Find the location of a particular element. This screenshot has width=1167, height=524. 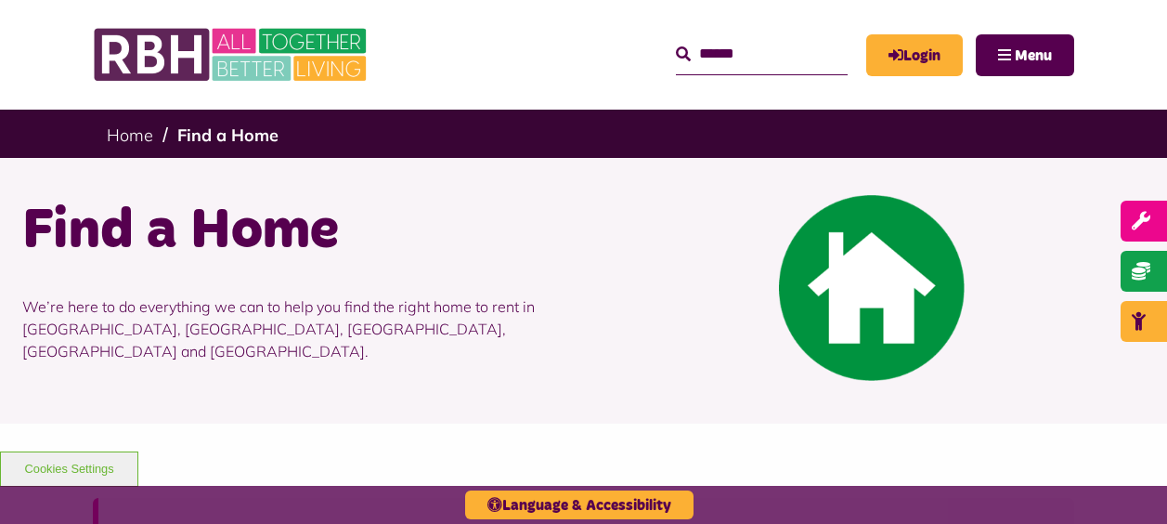

span: Menu is located at coordinates (1033, 56).